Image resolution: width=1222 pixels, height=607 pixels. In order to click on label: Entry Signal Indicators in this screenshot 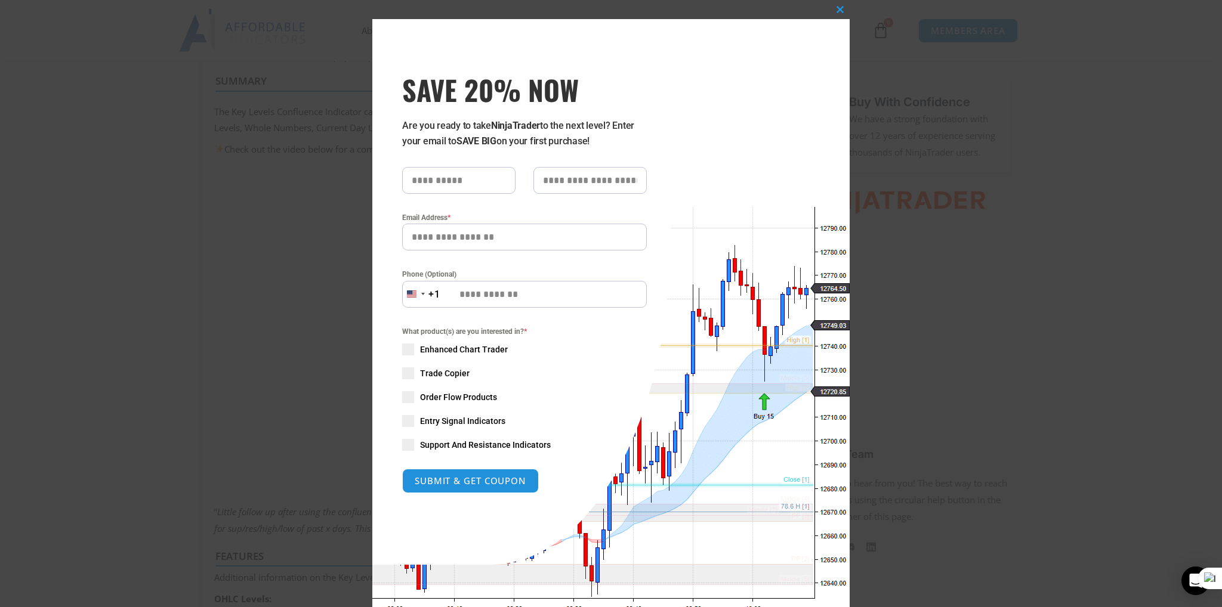, I will do `click(524, 421)`.